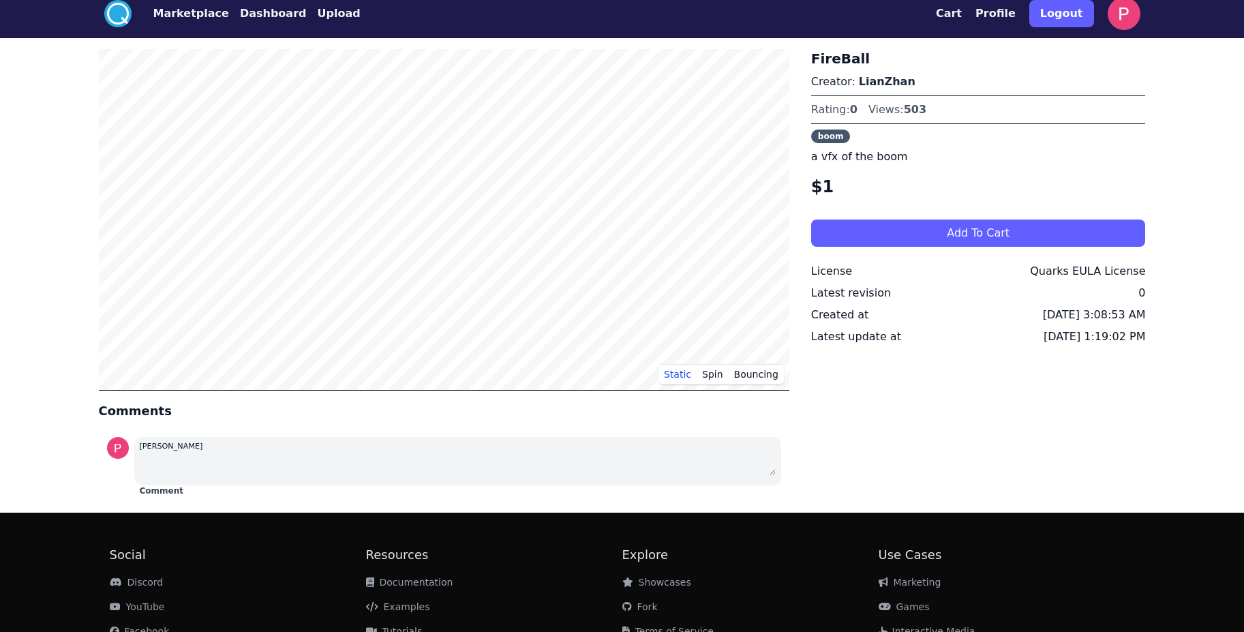 Image resolution: width=1244 pixels, height=632 pixels. I want to click on div: Quarks EULA License, so click(1087, 271).